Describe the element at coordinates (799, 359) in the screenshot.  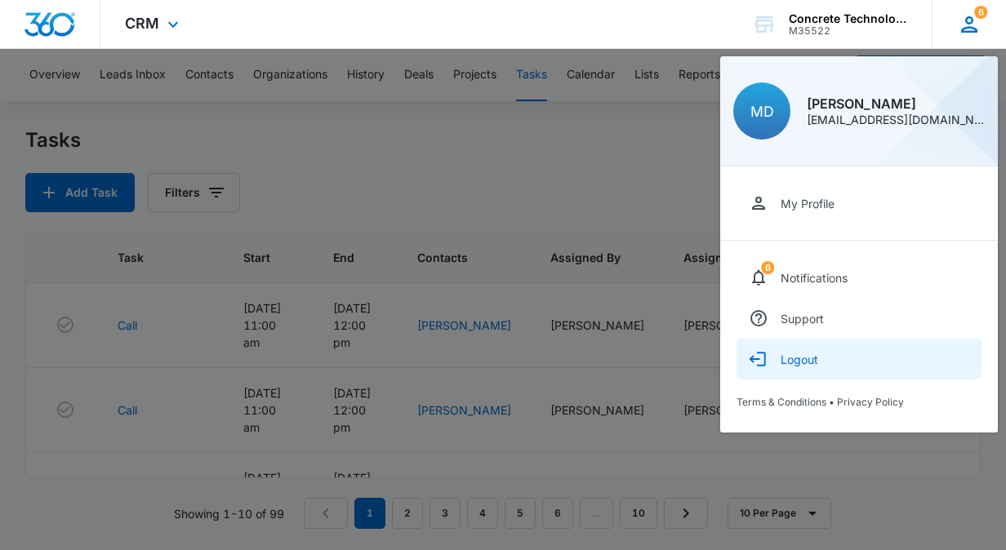
I see `div: Logout` at that location.